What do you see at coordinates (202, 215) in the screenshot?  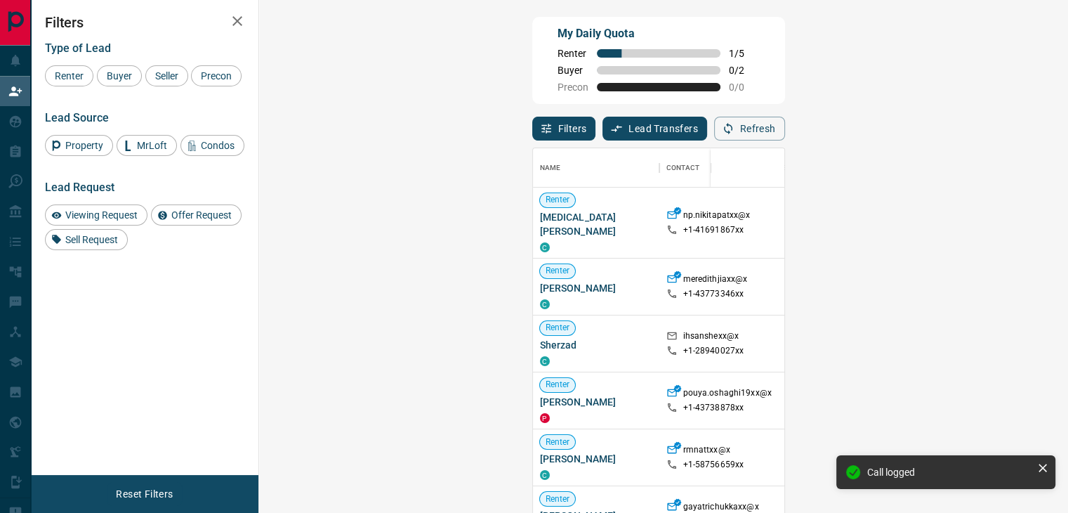 I see `span: Offer Request` at bounding box center [202, 215].